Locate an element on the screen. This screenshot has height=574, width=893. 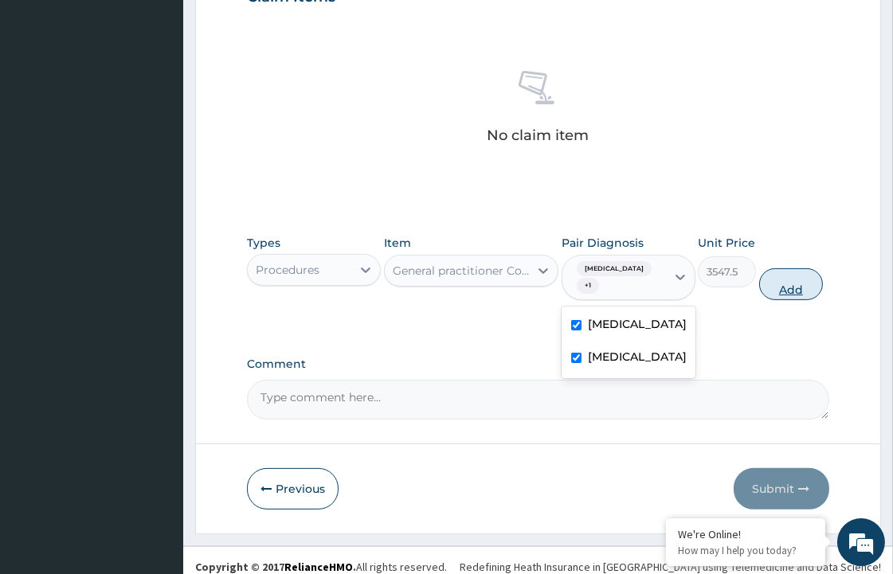
label: Types is located at coordinates (264, 243).